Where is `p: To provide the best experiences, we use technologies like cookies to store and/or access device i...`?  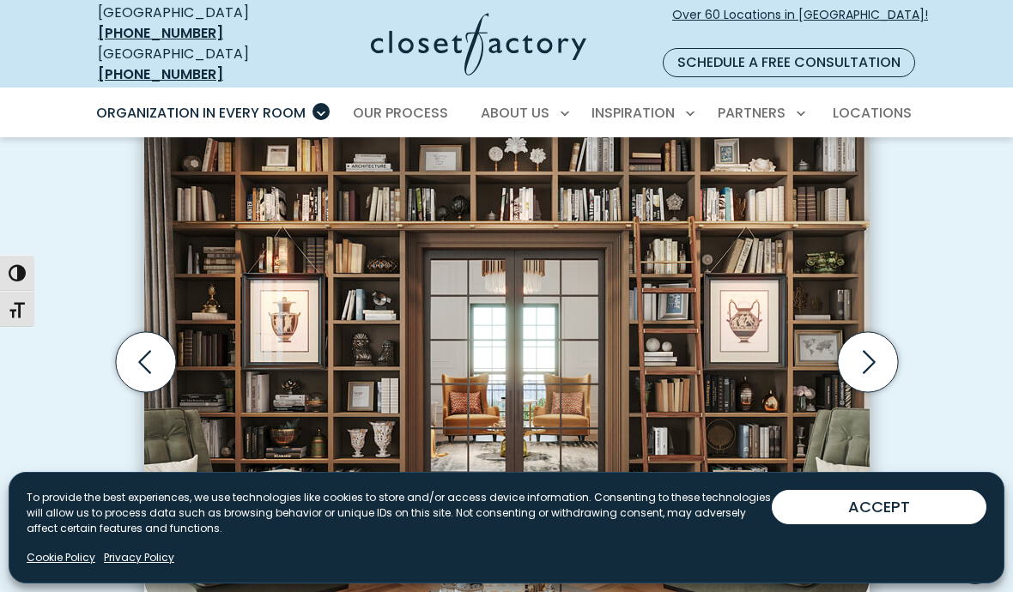 p: To provide the best experiences, we use technologies like cookies to store and/or access device i... is located at coordinates (399, 513).